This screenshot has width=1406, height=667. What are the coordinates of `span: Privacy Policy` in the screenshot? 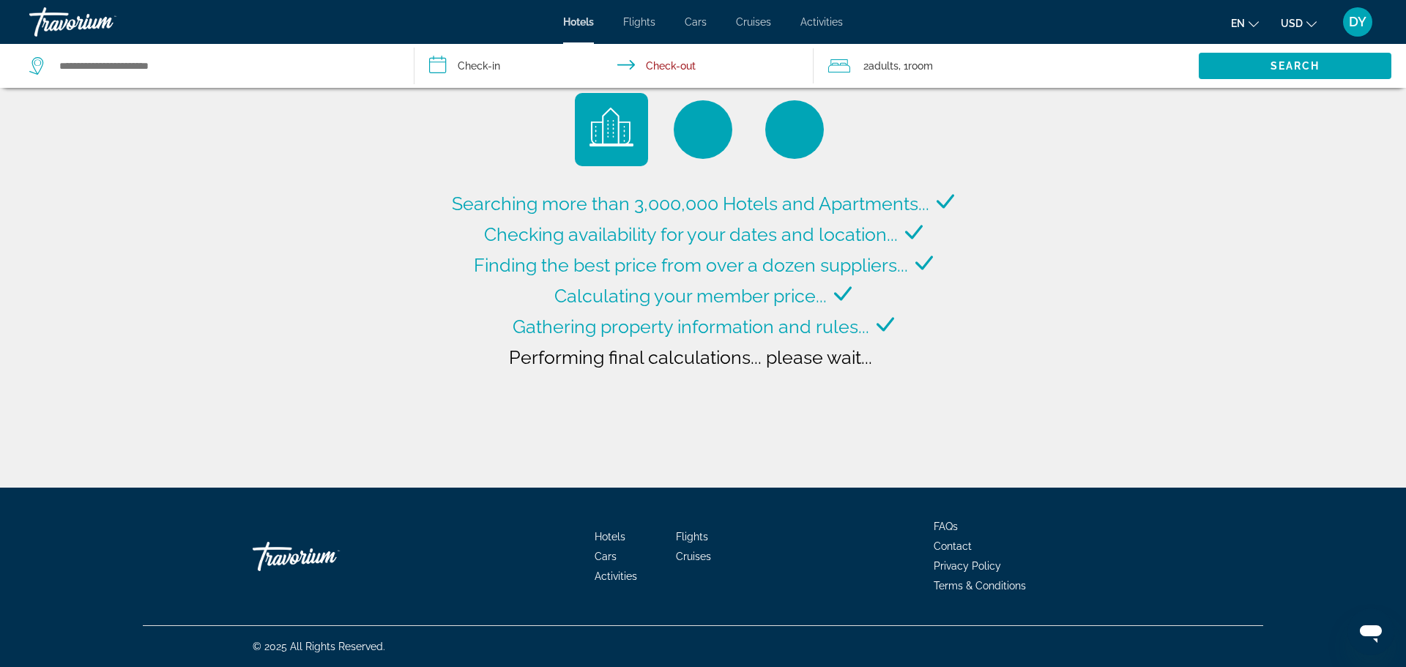 It's located at (967, 566).